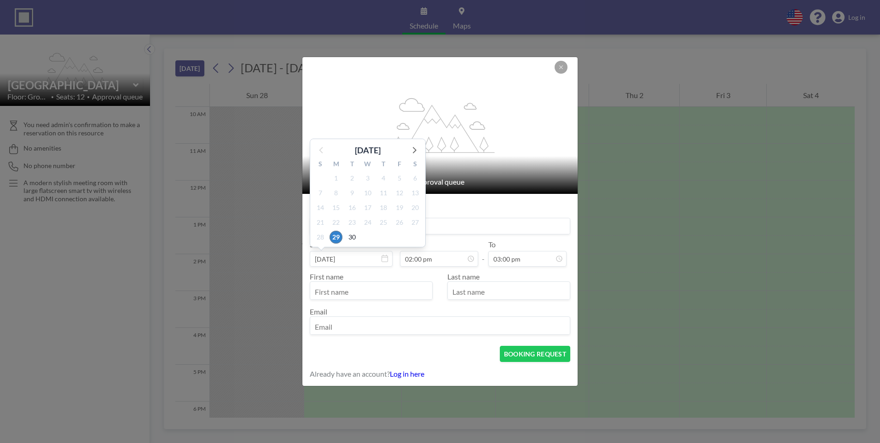  I want to click on label: First name, so click(326, 276).